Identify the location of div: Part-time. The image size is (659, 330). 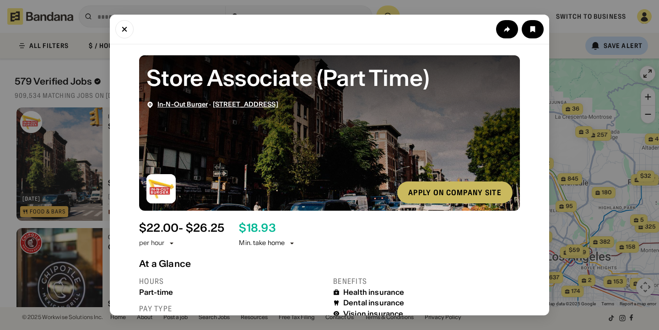
(232, 292).